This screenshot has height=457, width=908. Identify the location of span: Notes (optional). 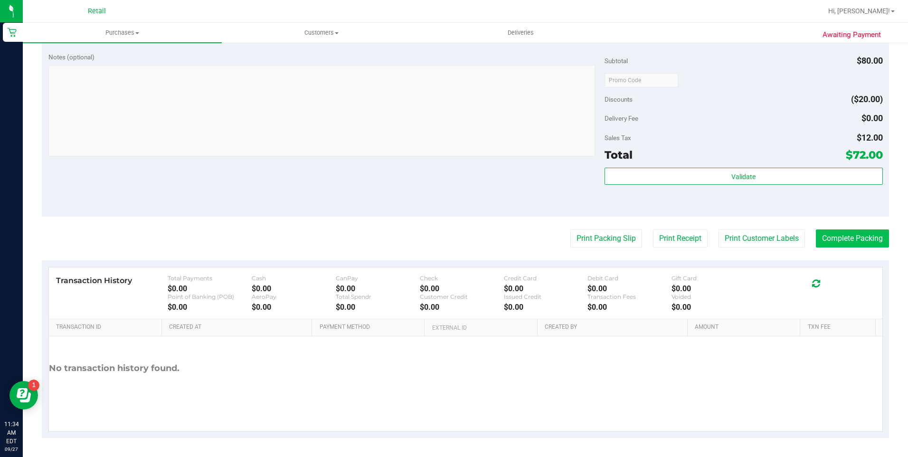
(71, 57).